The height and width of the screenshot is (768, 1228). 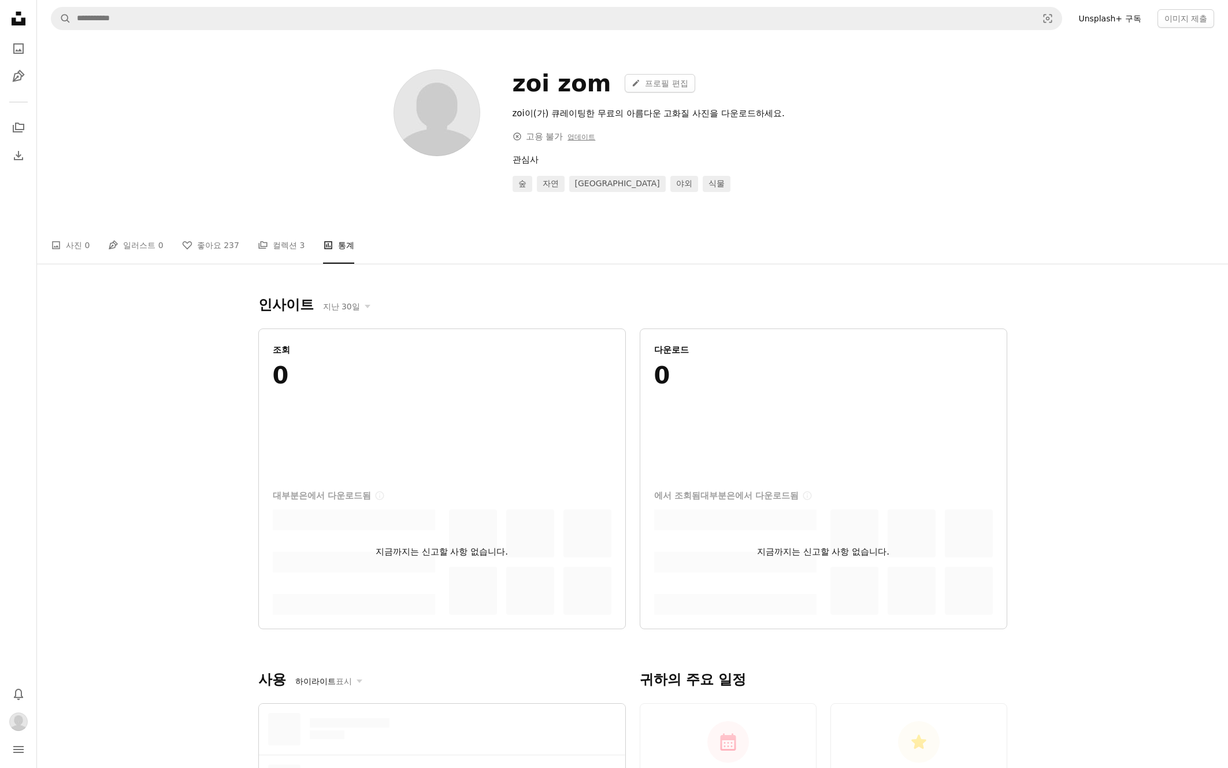 I want to click on a: 일러스트, so click(x=18, y=76).